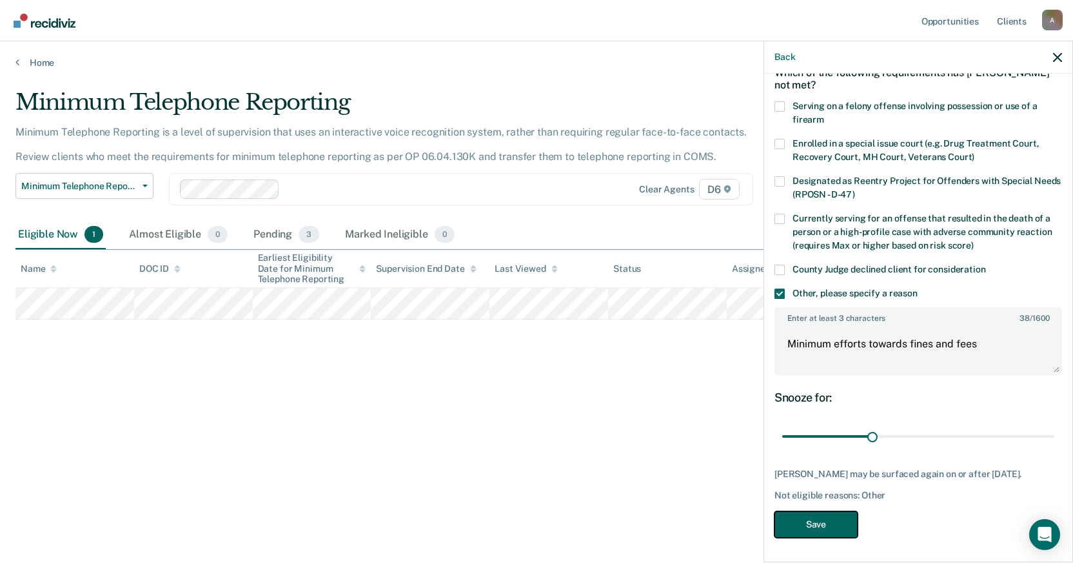 The height and width of the screenshot is (563, 1073). I want to click on div: Minimum Telephone Reporting, so click(418, 107).